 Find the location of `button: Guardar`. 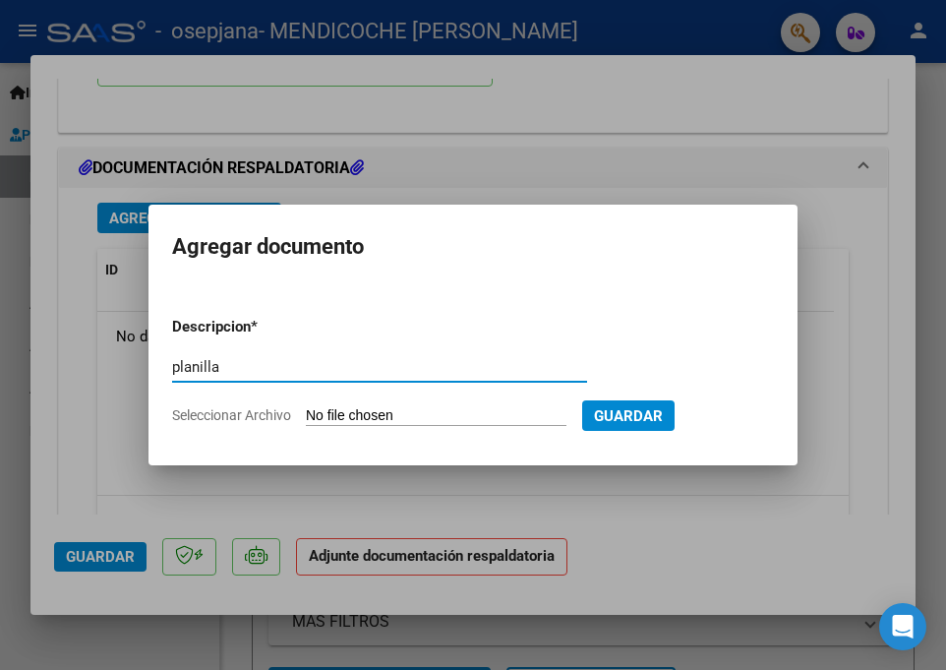

button: Guardar is located at coordinates (629, 415).